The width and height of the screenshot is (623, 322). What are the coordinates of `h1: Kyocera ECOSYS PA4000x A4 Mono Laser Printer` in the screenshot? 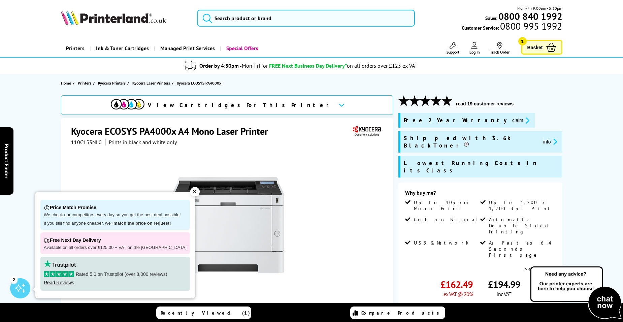 It's located at (173, 131).